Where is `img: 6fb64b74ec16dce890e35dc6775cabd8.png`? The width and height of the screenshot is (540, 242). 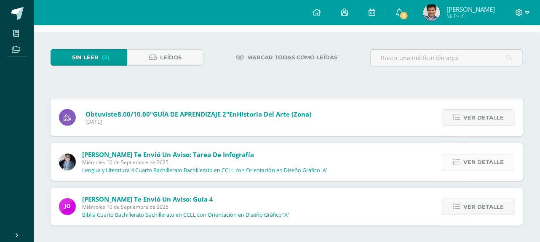 img: 6fb64b74ec16dce890e35dc6775cabd8.png is located at coordinates (432, 13).